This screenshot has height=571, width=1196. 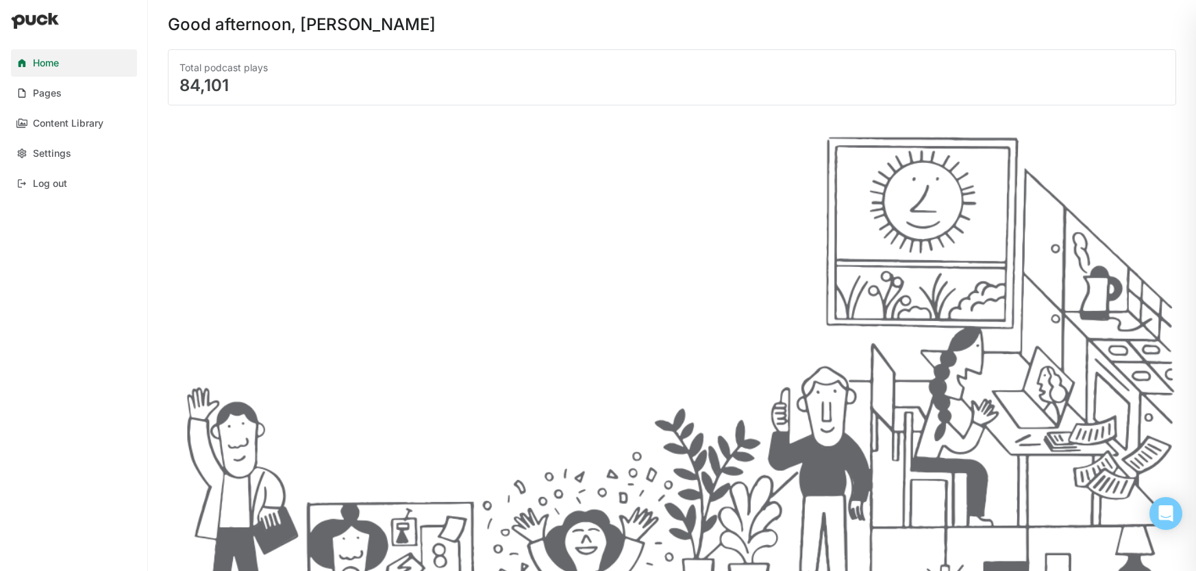 I want to click on div: Content Library, so click(x=68, y=123).